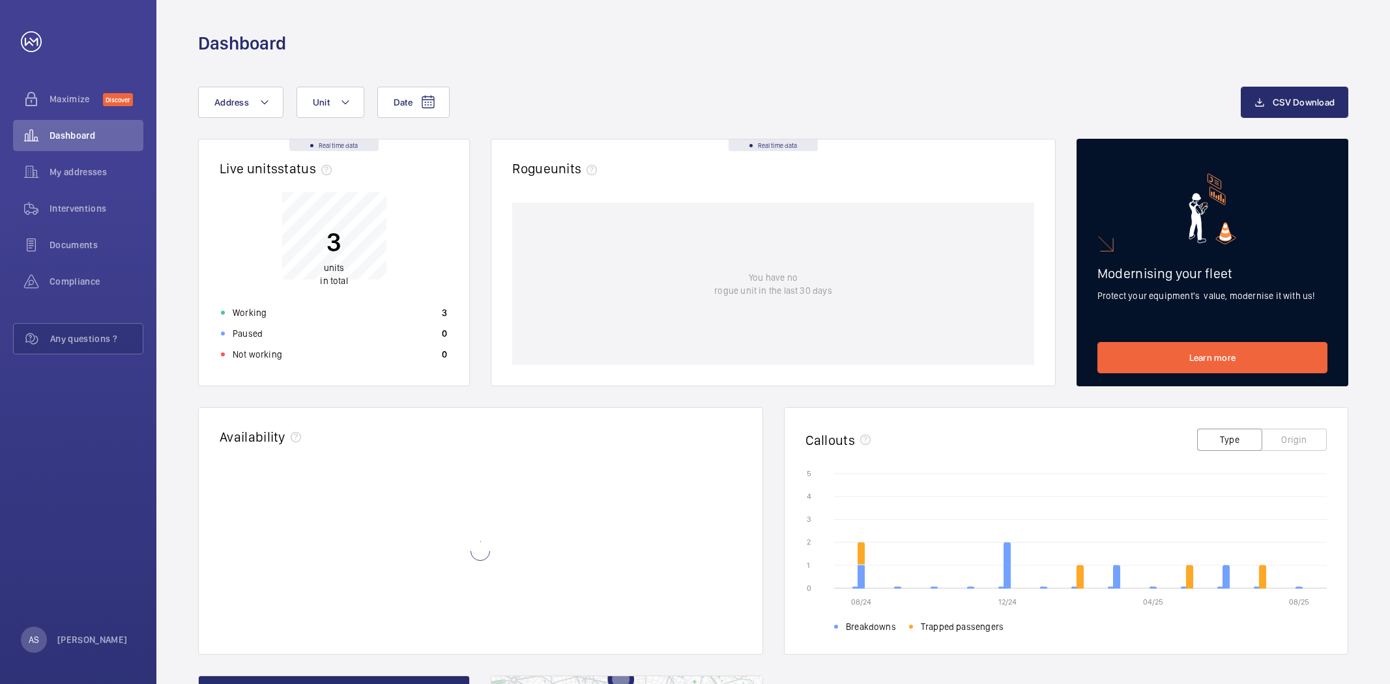 This screenshot has height=684, width=1390. Describe the element at coordinates (1212, 273) in the screenshot. I see `h2: Modernising your fleet` at that location.